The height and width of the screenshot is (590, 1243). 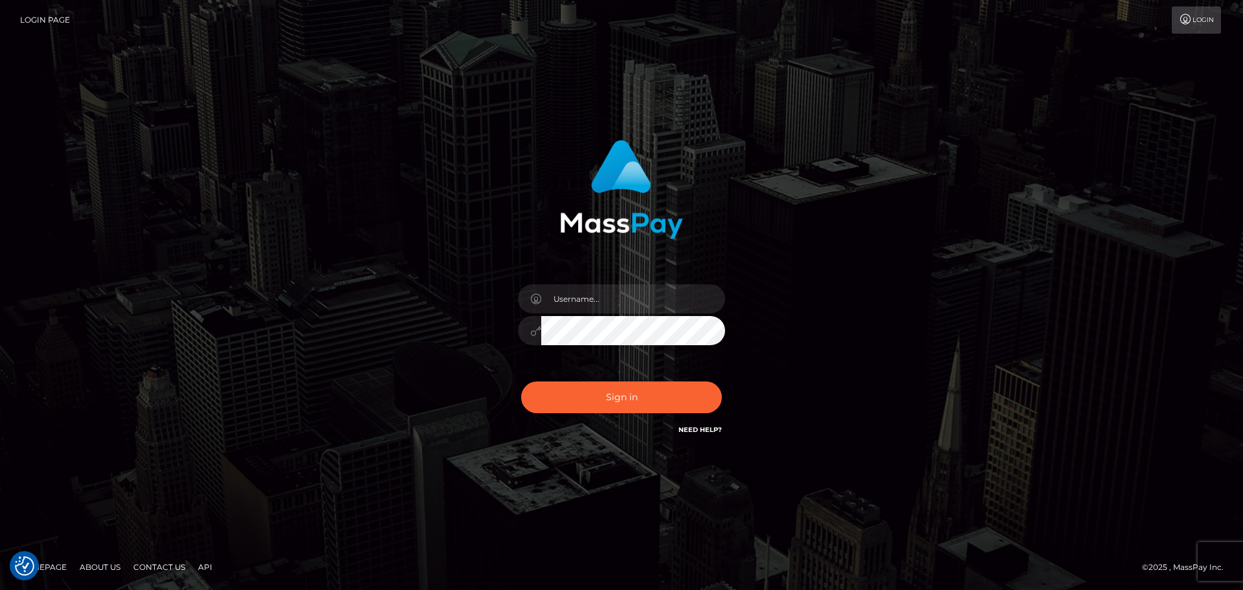 I want to click on img: MassPay Login, so click(x=621, y=189).